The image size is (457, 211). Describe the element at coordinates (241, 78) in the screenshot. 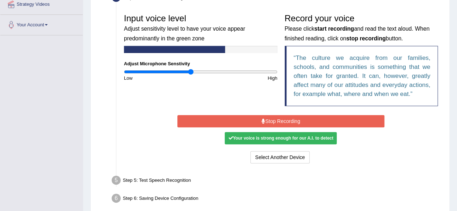

I see `div: High` at that location.